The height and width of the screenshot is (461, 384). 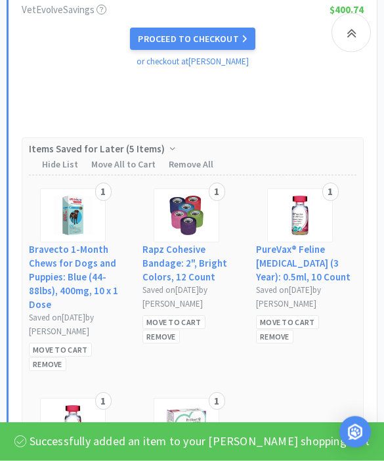 I want to click on span: 5 Items, so click(x=145, y=149).